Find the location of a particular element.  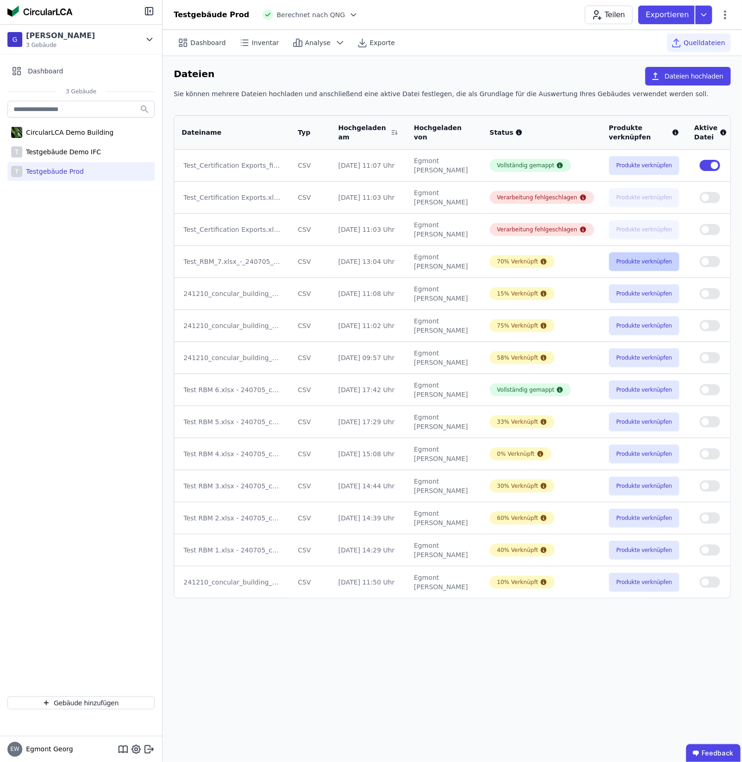

div: 241210_concular_building_components_template_filled_words.xlsx - 240705_concular_building_compon ... is located at coordinates (232, 294).